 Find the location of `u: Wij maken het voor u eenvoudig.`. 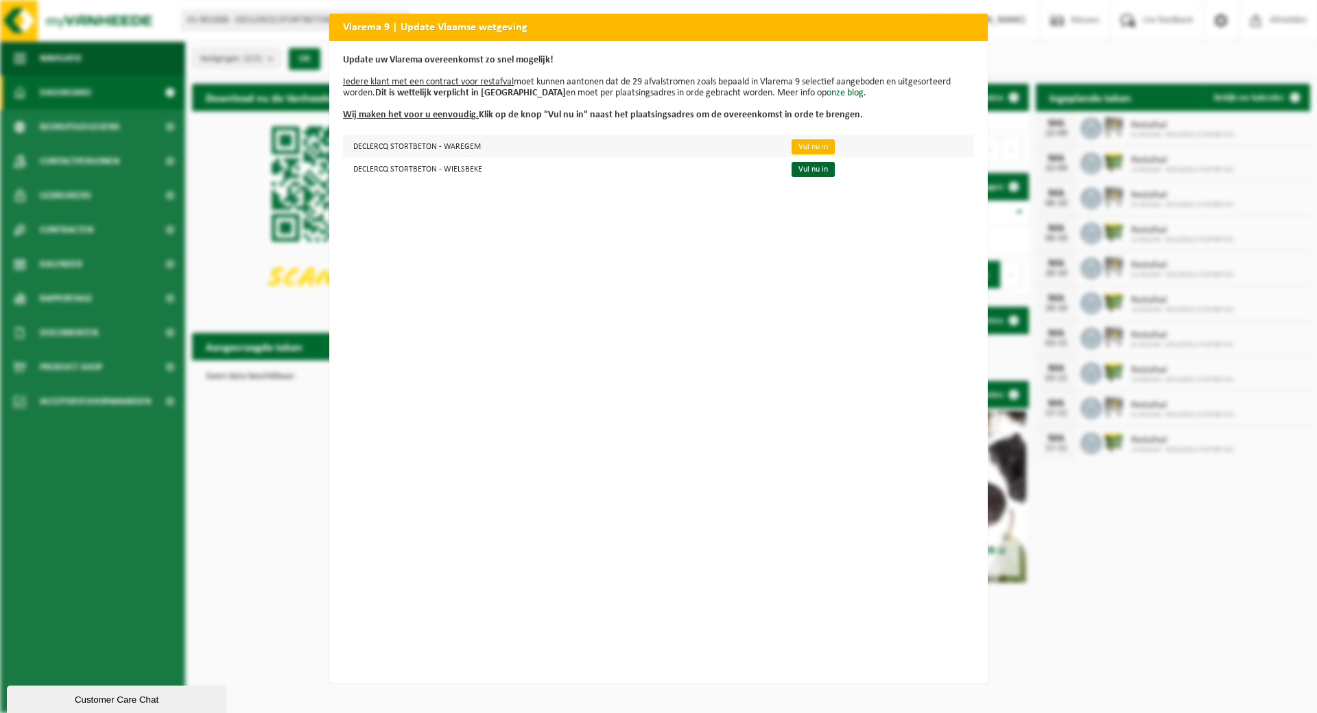

u: Wij maken het voor u eenvoudig. is located at coordinates (411, 115).